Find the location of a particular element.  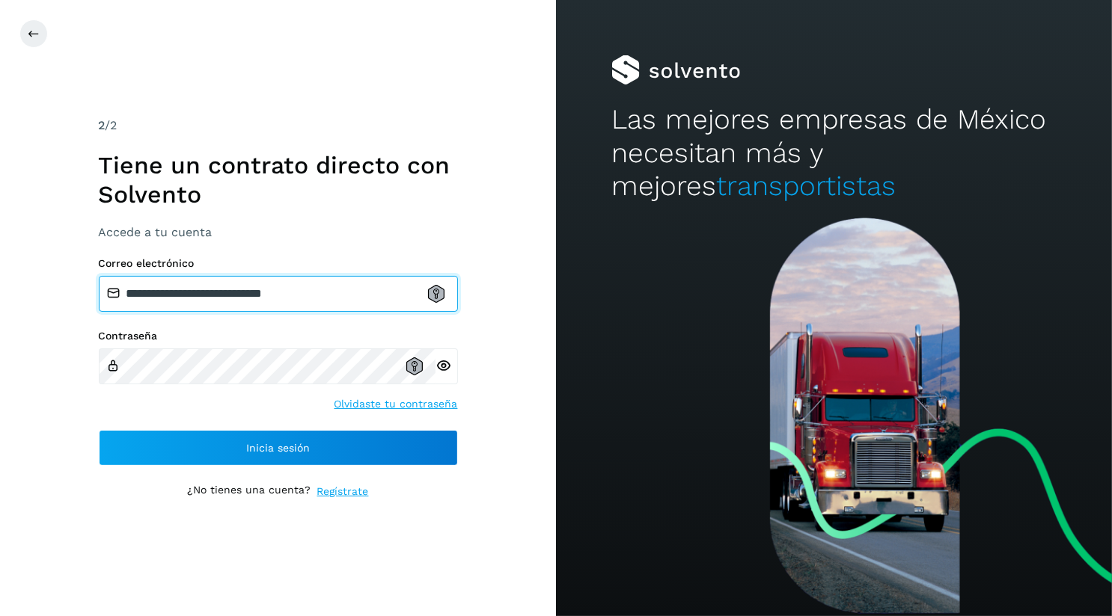

div: /2 is located at coordinates (278, 126).